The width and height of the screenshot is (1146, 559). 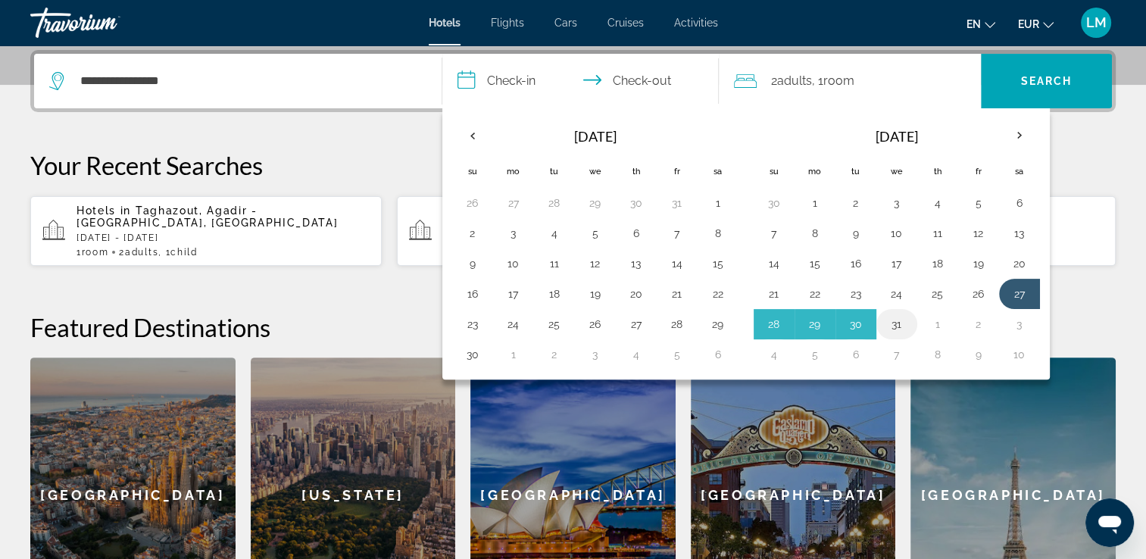 I want to click on a: Cars, so click(x=566, y=23).